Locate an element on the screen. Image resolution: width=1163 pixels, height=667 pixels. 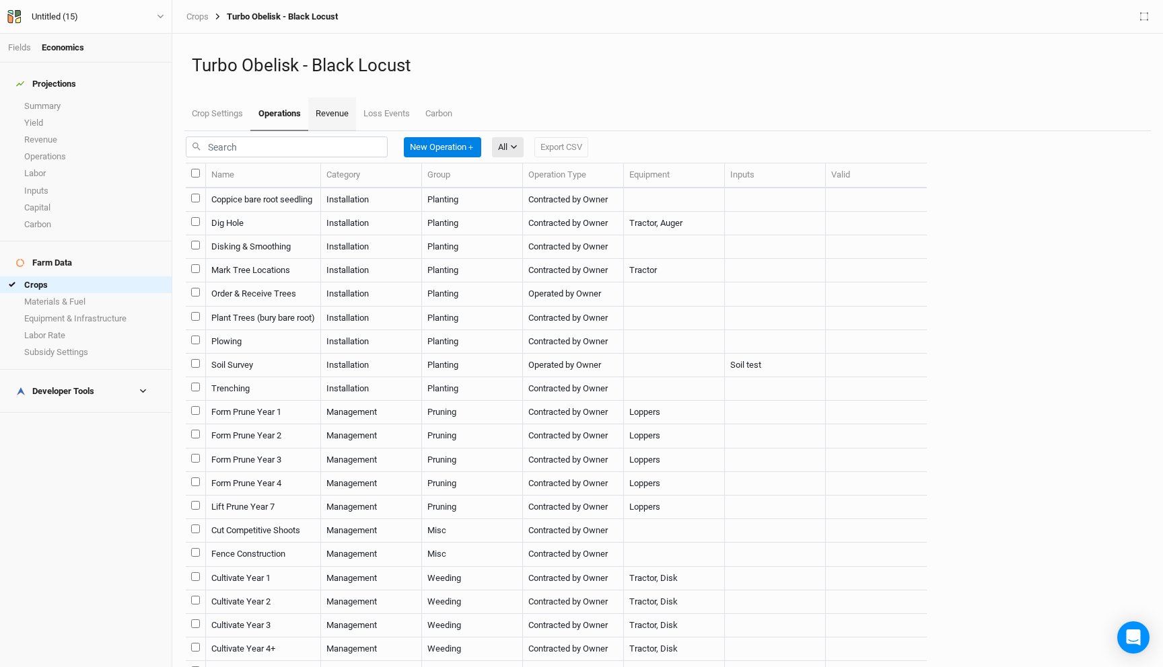
div: Farm Data is located at coordinates (44, 263).